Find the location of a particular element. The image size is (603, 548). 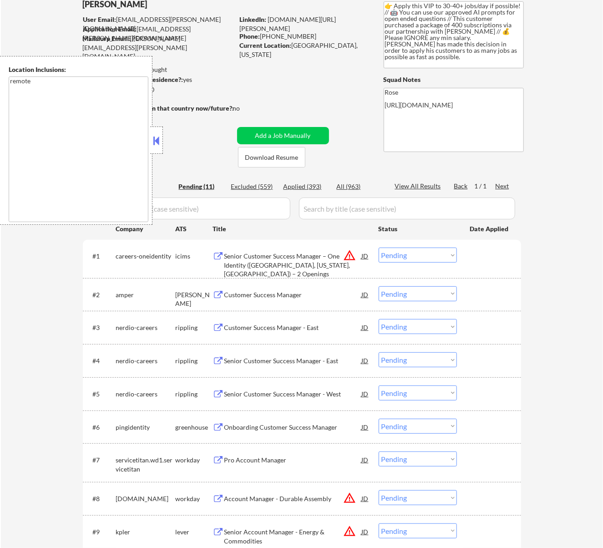

div: Status is located at coordinates (418, 229).